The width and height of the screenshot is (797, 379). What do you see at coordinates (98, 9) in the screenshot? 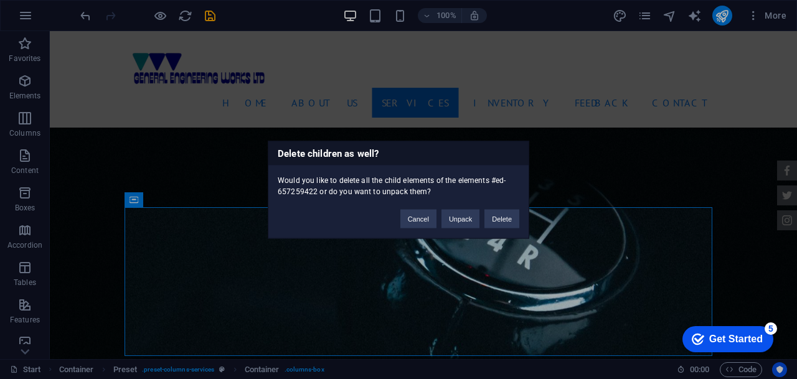
I see `div: 5` at bounding box center [98, 9].